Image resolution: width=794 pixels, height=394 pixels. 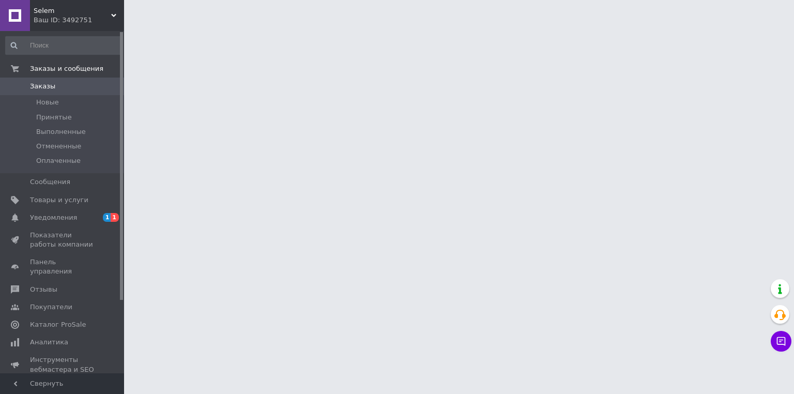 What do you see at coordinates (53, 218) in the screenshot?
I see `span: Уведомления` at bounding box center [53, 218].